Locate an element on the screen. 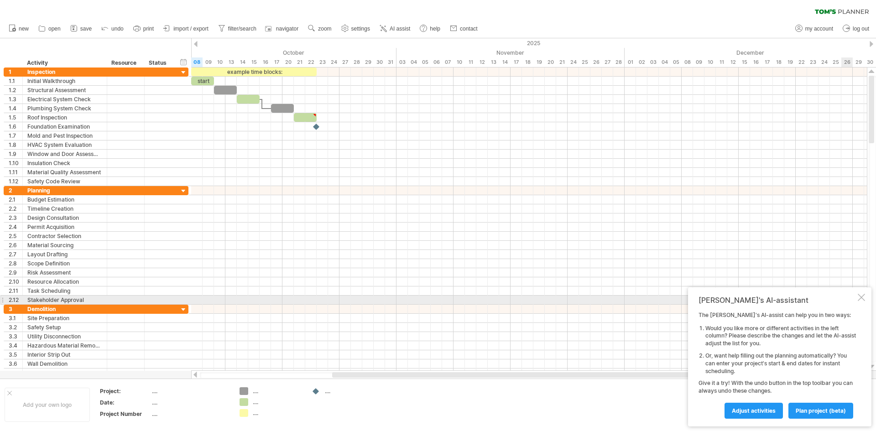  div: Structural Assessment is located at coordinates (65, 90).